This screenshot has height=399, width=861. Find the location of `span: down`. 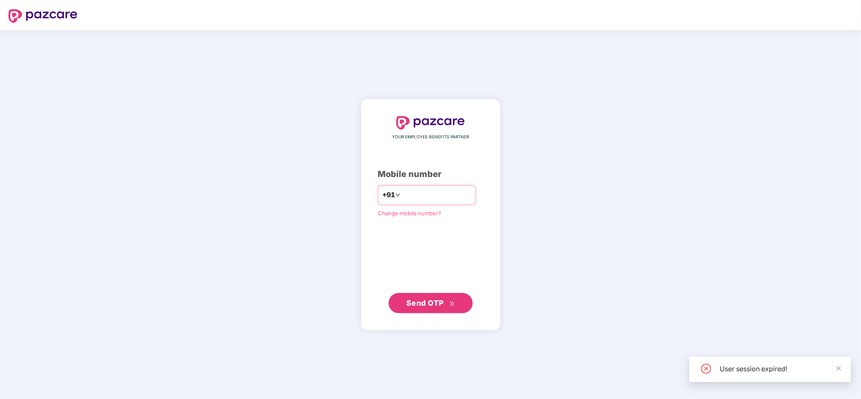

span: down is located at coordinates (398, 195).